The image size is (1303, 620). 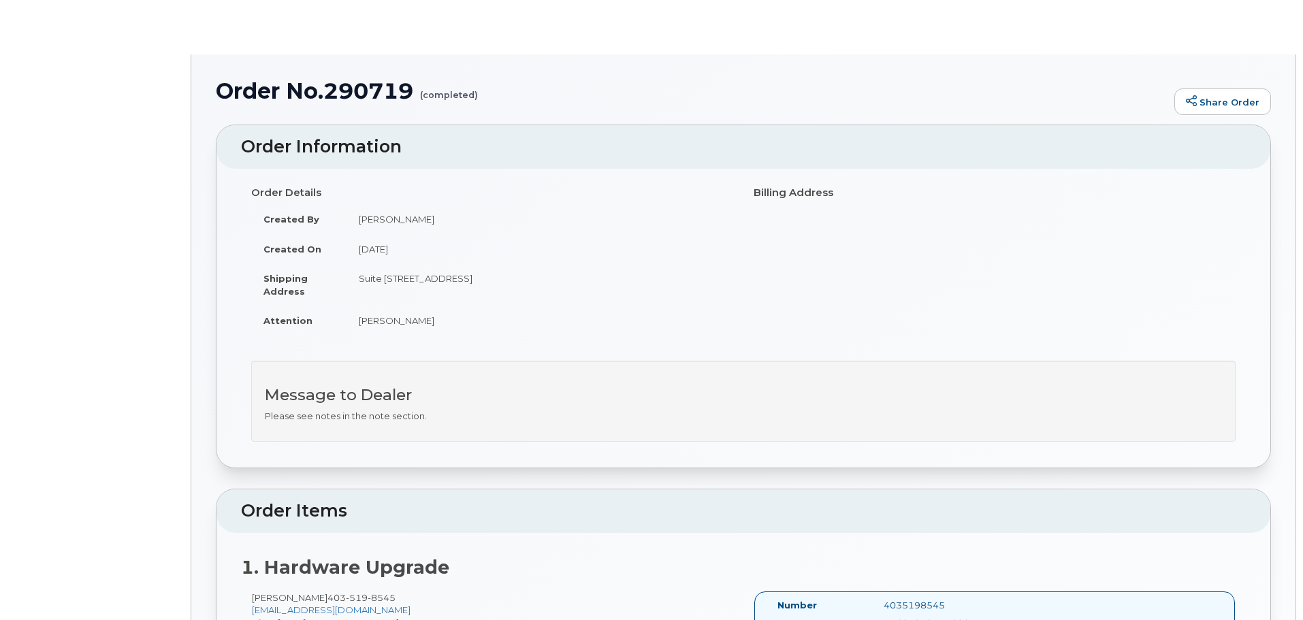 What do you see at coordinates (1222, 102) in the screenshot?
I see `a: Share Order` at bounding box center [1222, 102].